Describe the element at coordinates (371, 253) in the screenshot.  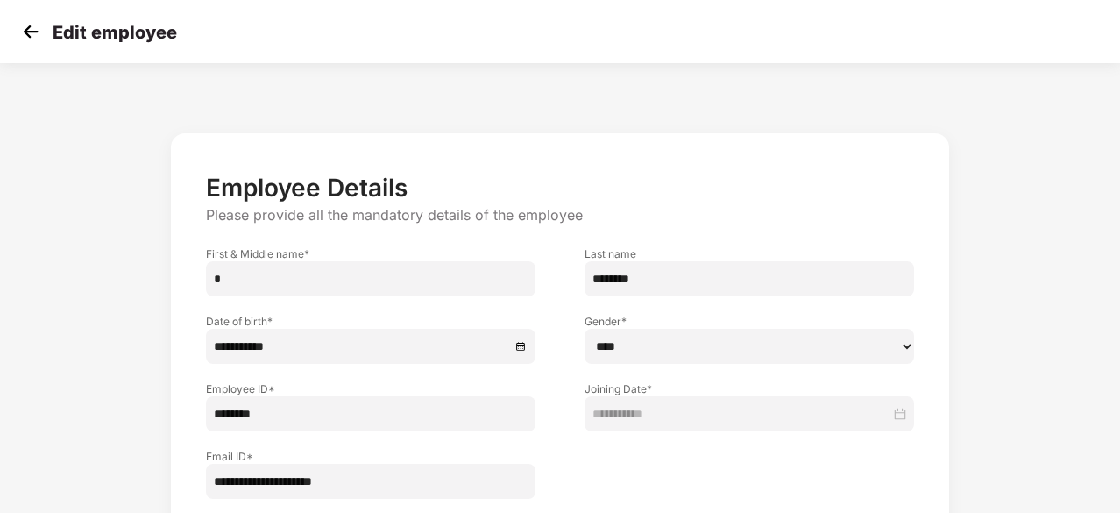
I see `label: First & Middle name` at that location.